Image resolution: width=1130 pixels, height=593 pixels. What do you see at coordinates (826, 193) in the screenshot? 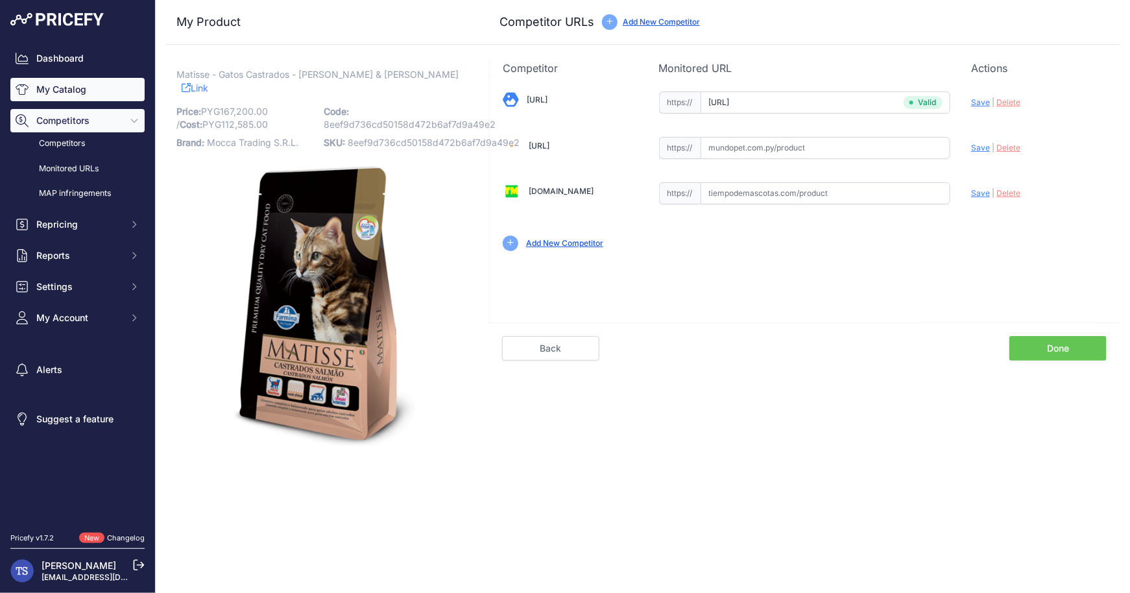
I see `input: tiempodemascotas.com/product` at bounding box center [826, 193].